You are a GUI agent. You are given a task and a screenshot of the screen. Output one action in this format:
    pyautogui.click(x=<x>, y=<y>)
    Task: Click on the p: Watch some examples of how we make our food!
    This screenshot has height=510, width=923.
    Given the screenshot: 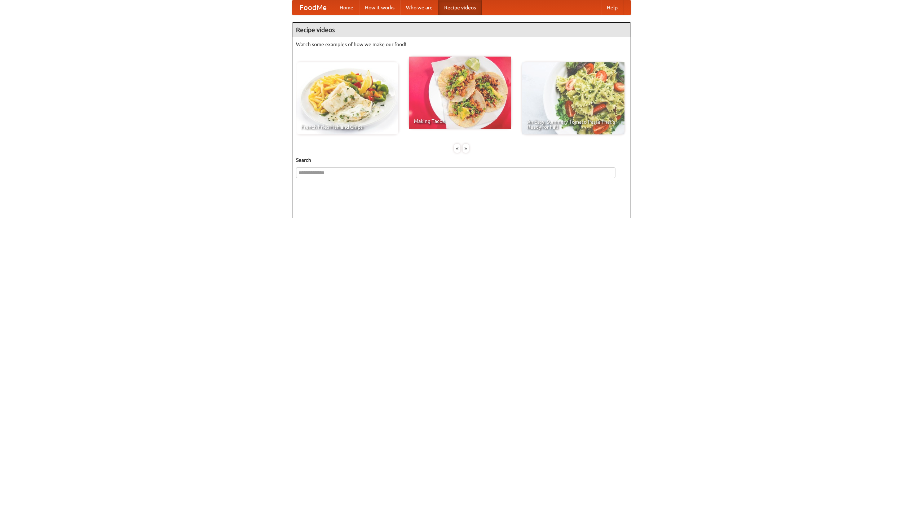 What is the action you would take?
    pyautogui.click(x=461, y=44)
    